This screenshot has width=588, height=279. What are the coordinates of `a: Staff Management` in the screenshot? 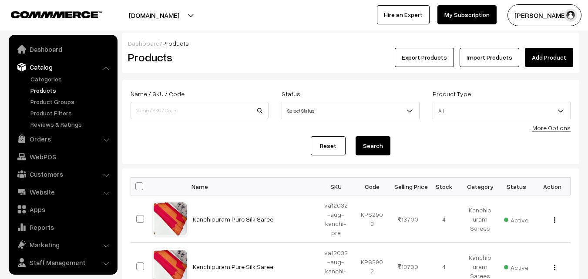 It's located at (63, 263).